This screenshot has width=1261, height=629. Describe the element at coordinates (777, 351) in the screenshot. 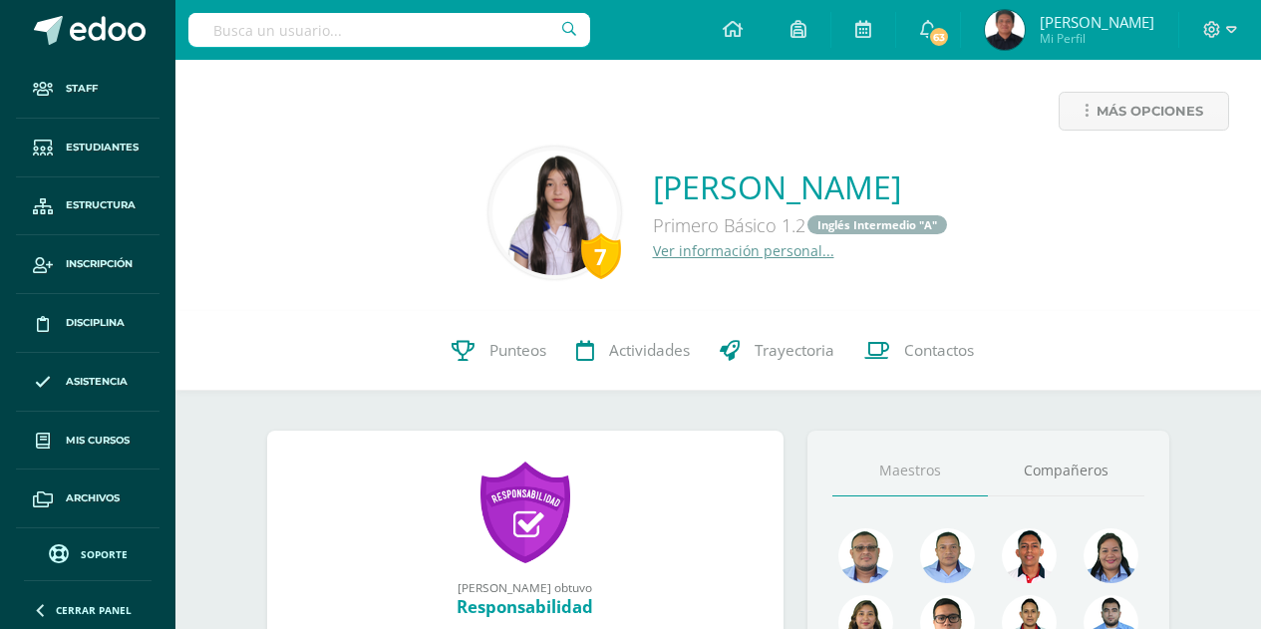

I see `a: Trayectoria` at that location.